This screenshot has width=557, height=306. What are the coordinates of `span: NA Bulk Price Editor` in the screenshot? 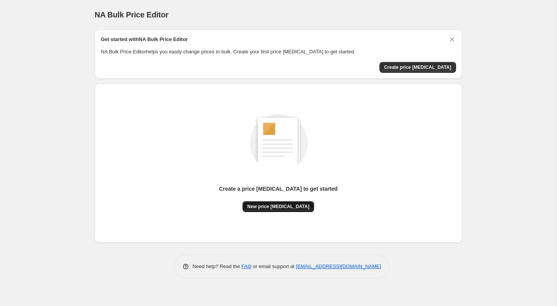 It's located at (132, 15).